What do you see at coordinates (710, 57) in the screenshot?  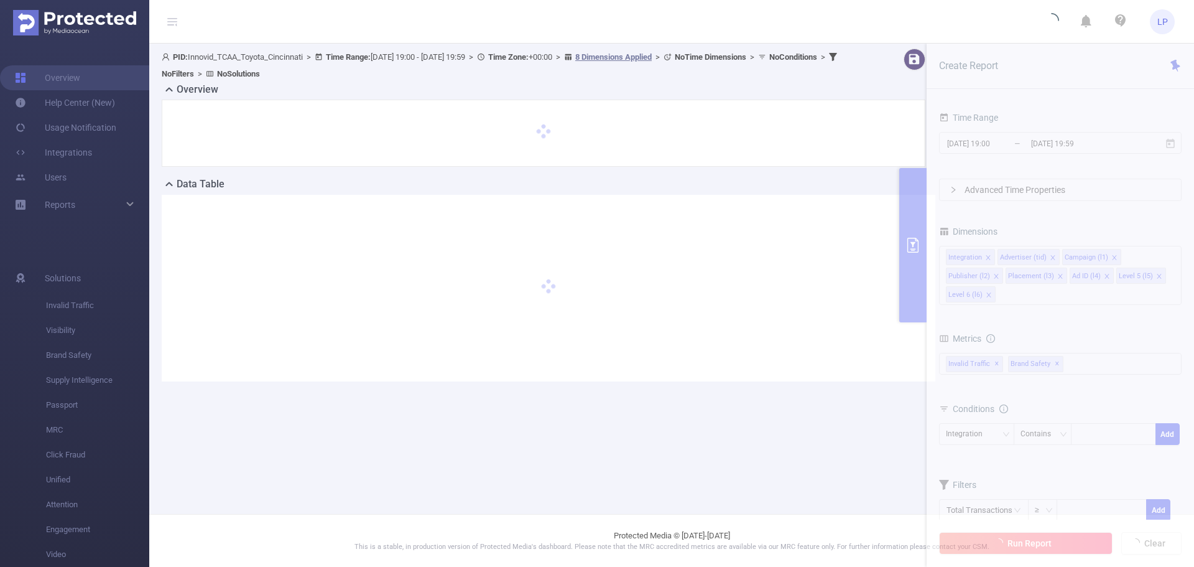 I see `b: No Time Dimensions` at bounding box center [710, 57].